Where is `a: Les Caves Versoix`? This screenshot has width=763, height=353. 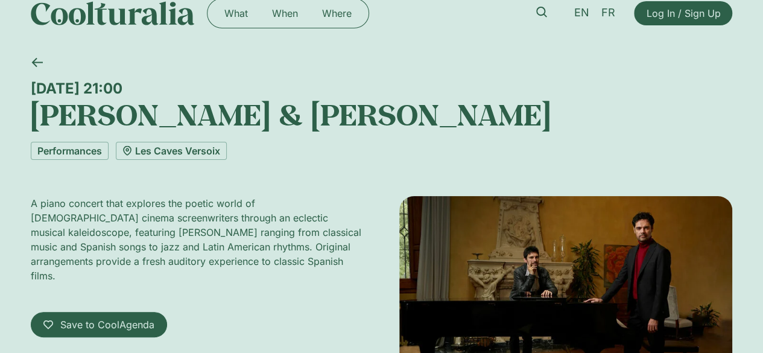 a: Les Caves Versoix is located at coordinates (171, 151).